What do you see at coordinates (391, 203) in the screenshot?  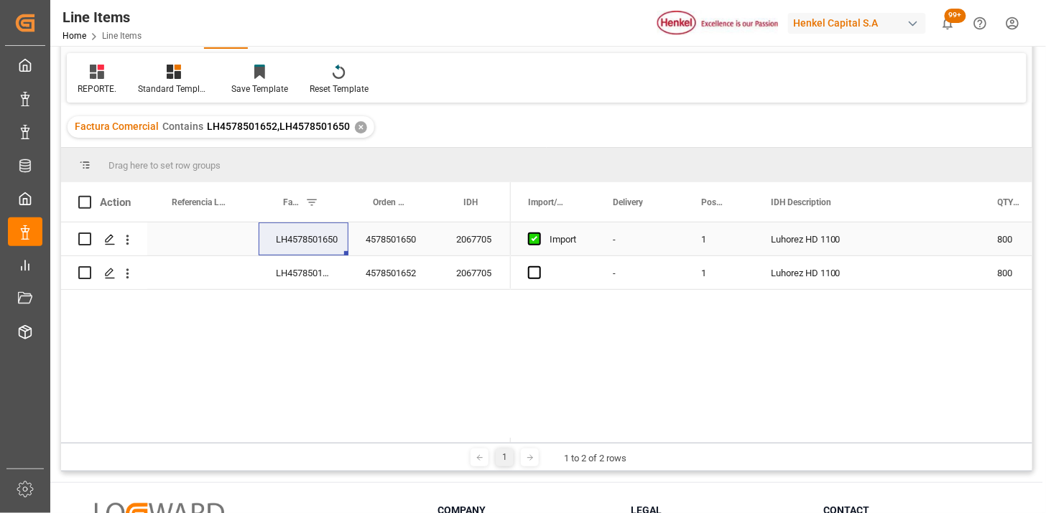 I see `span: Orden de Compra` at bounding box center [391, 203].